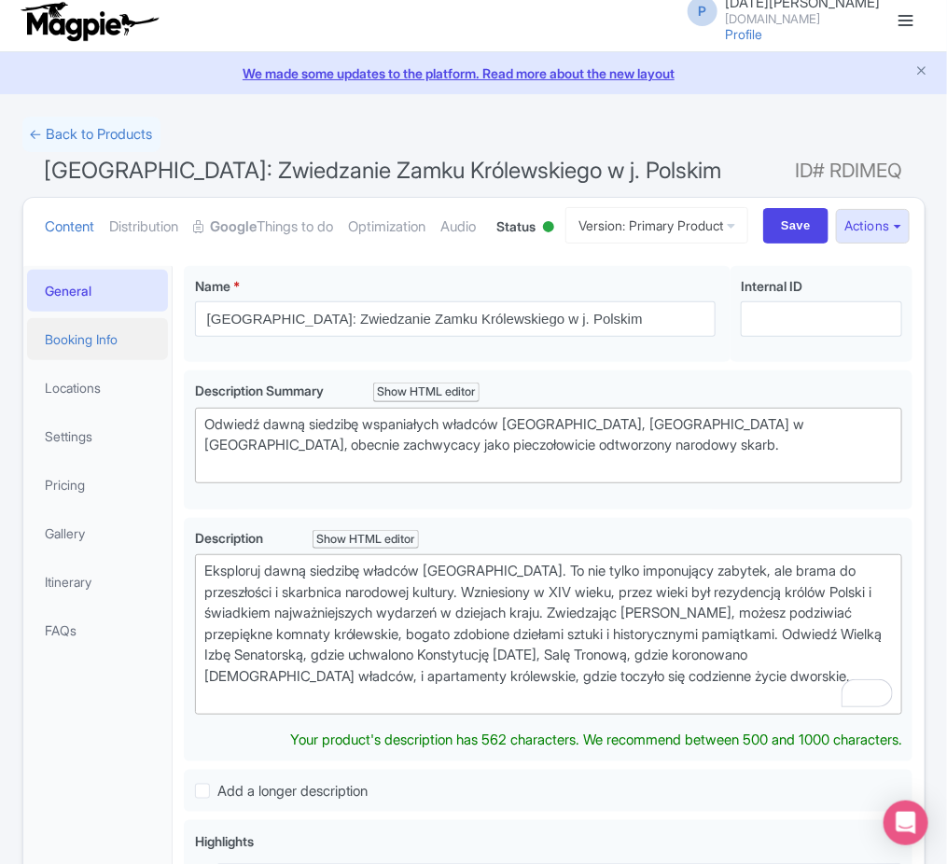 The image size is (947, 864). Describe the element at coordinates (98, 290) in the screenshot. I see `a: General` at that location.